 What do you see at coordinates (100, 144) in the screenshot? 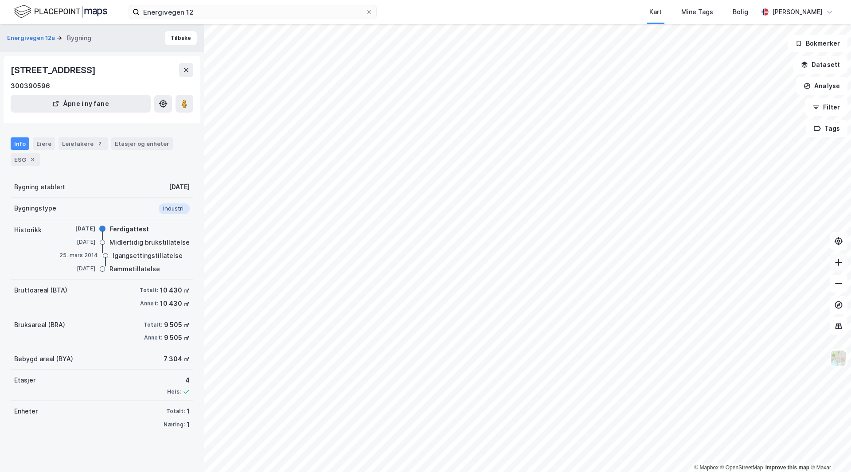
I see `div: 2` at bounding box center [100, 144].